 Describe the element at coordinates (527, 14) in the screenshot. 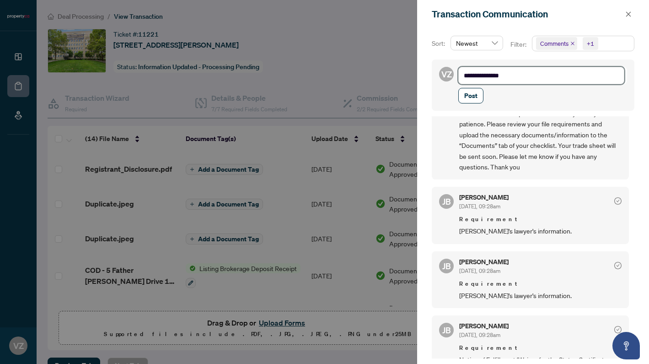

I see `div: Transaction Communication` at that location.